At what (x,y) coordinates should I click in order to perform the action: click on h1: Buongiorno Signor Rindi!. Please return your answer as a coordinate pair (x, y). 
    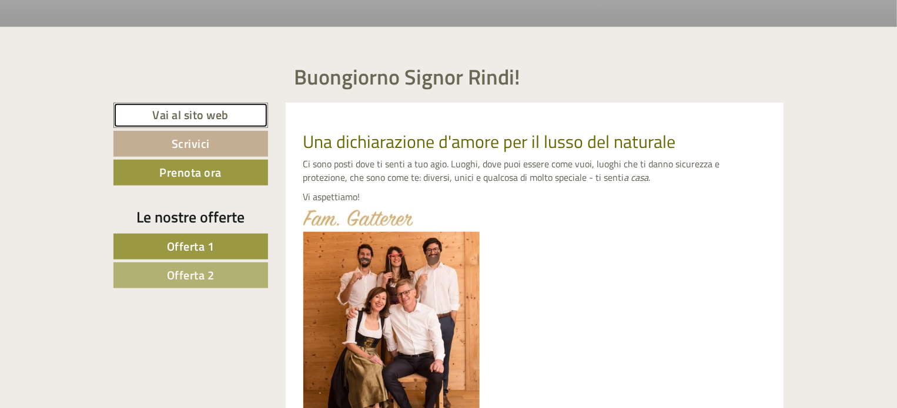
    Looking at the image, I should click on (407, 77).